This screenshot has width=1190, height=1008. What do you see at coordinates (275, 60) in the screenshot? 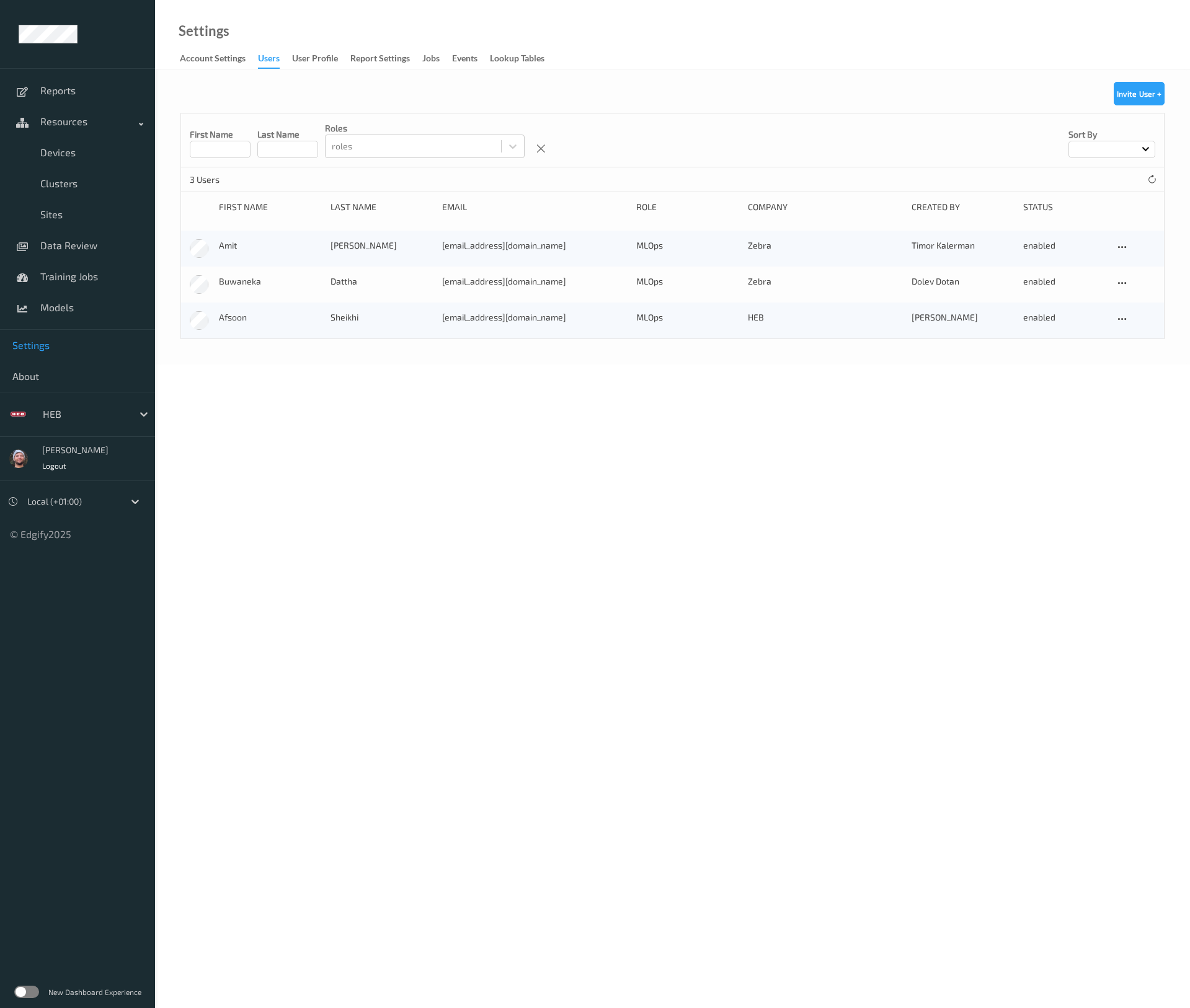
I see `a: users` at bounding box center [275, 60].